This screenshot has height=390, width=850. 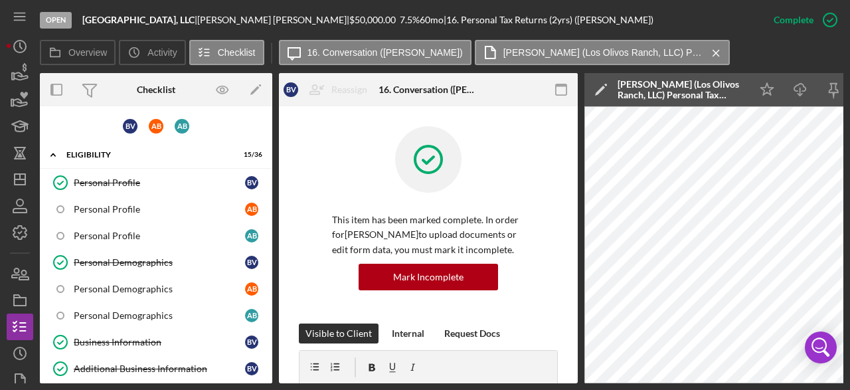 What do you see at coordinates (156, 90) in the screenshot?
I see `div: Checklist` at bounding box center [156, 90].